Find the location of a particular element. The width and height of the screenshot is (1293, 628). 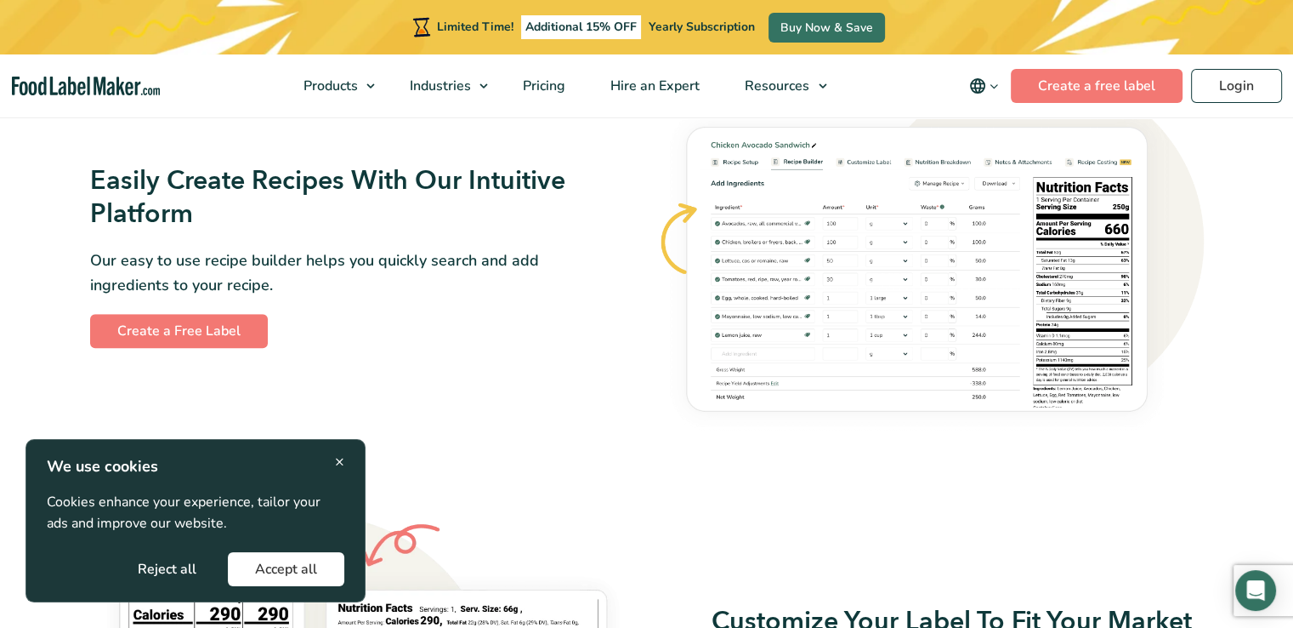

span: Hire an Expert is located at coordinates (653, 86).